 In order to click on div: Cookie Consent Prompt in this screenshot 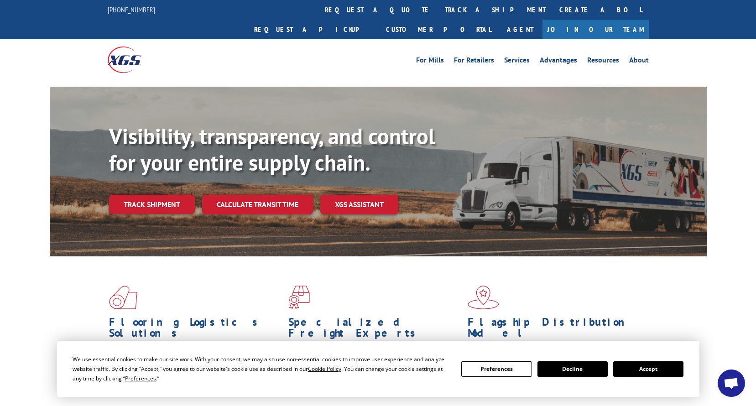, I will do `click(378, 368)`.